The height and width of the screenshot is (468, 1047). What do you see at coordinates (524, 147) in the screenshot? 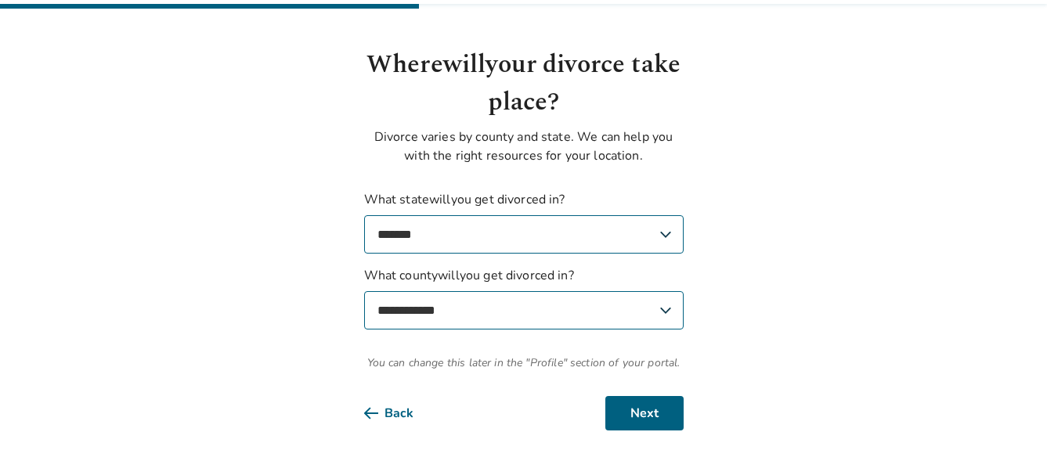
I see `p: Divorce varies by county and state. We can help you with the right resources for your location.` at bounding box center [524, 147].